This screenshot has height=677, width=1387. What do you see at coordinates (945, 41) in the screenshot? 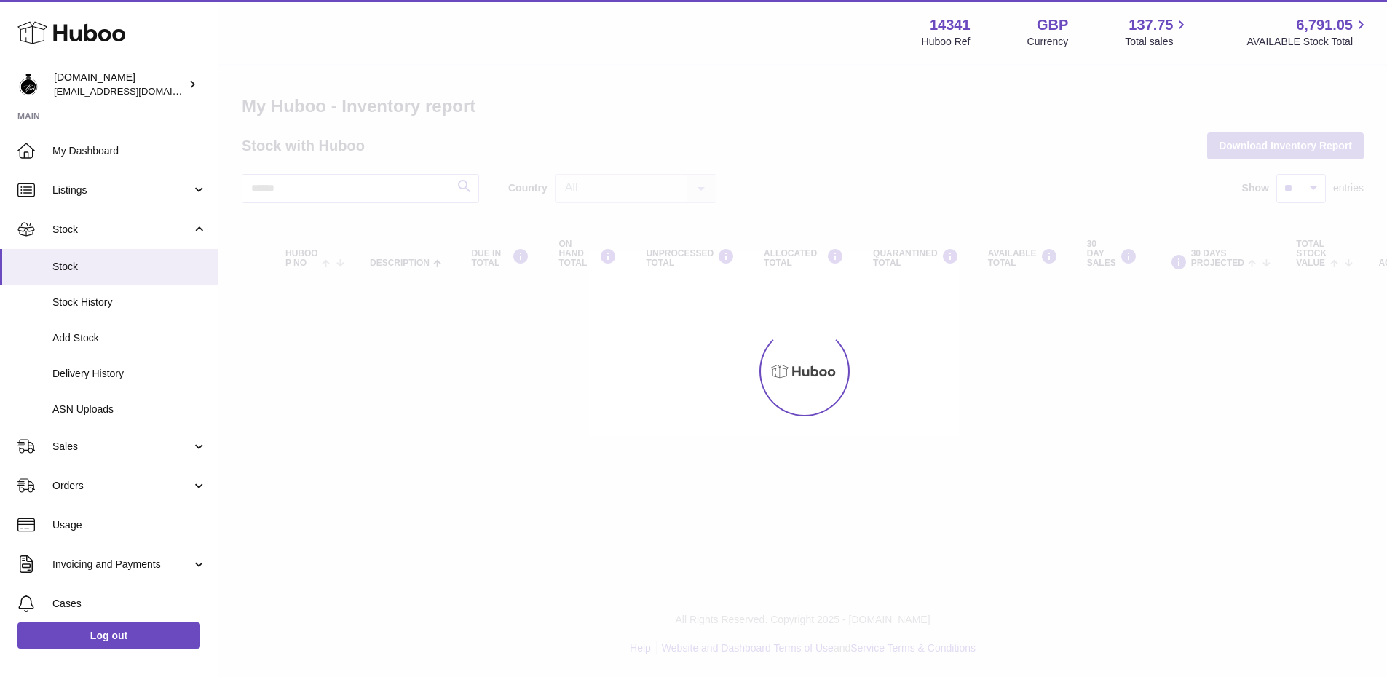
I see `div: Huboo Ref` at bounding box center [945, 41].